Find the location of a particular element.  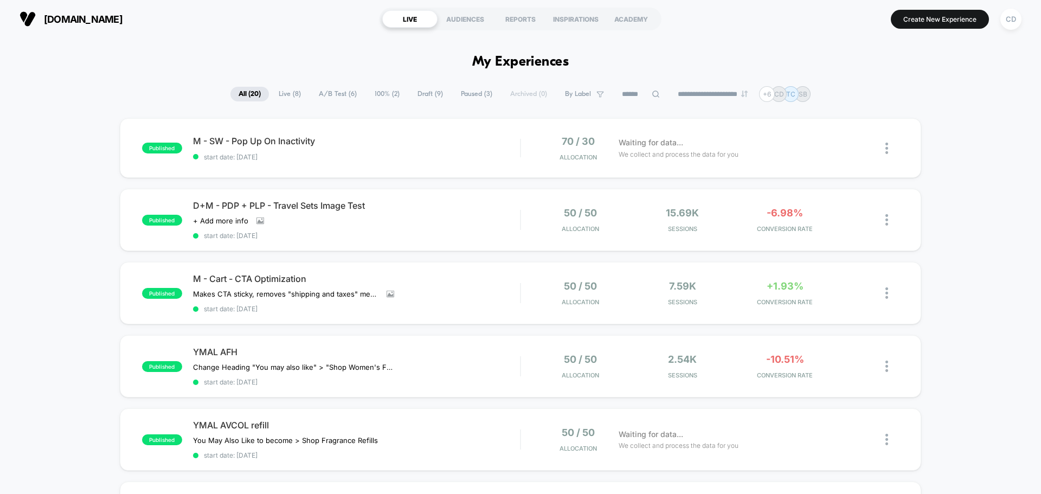

span: 15.69k is located at coordinates (682, 213).